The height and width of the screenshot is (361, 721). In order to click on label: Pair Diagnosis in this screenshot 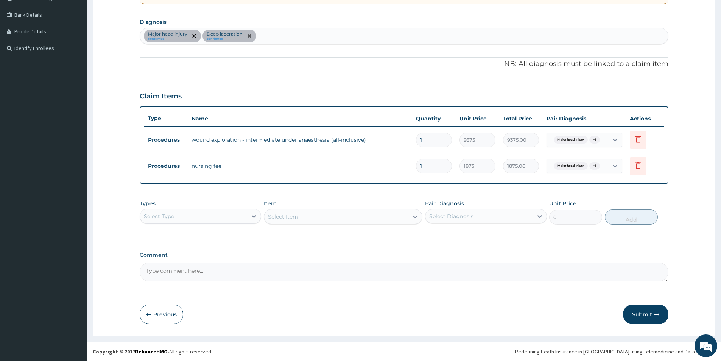, I will do `click(444, 203)`.